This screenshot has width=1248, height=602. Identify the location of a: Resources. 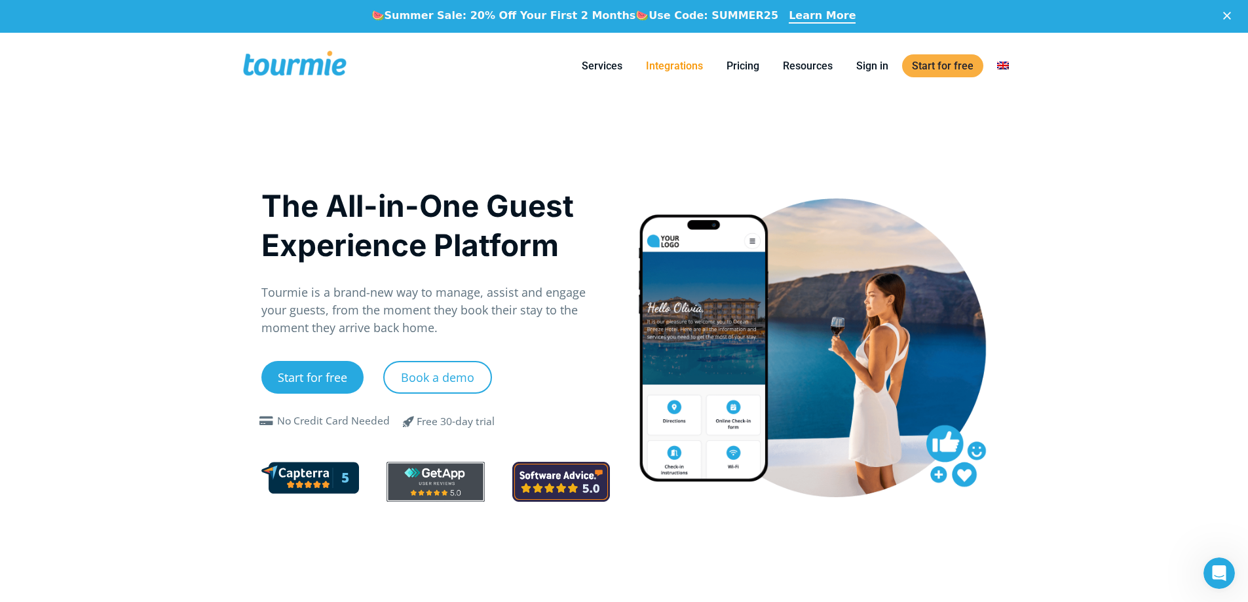
(808, 66).